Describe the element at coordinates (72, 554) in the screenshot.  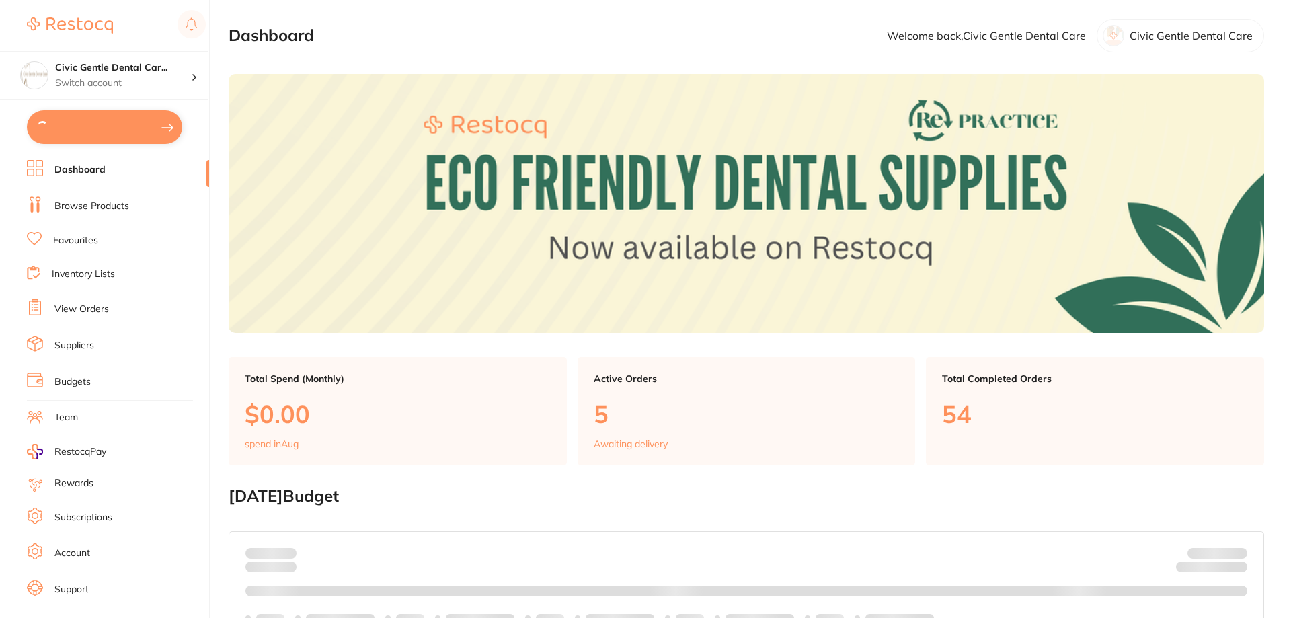
I see `a: Account` at that location.